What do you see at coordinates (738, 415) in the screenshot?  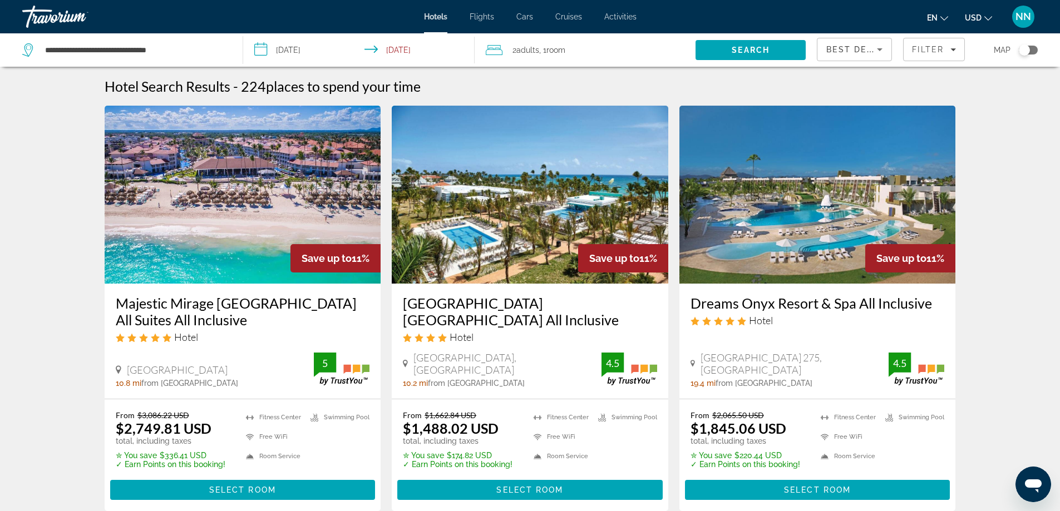 I see `del: $2,065.50 USD` at bounding box center [738, 415].